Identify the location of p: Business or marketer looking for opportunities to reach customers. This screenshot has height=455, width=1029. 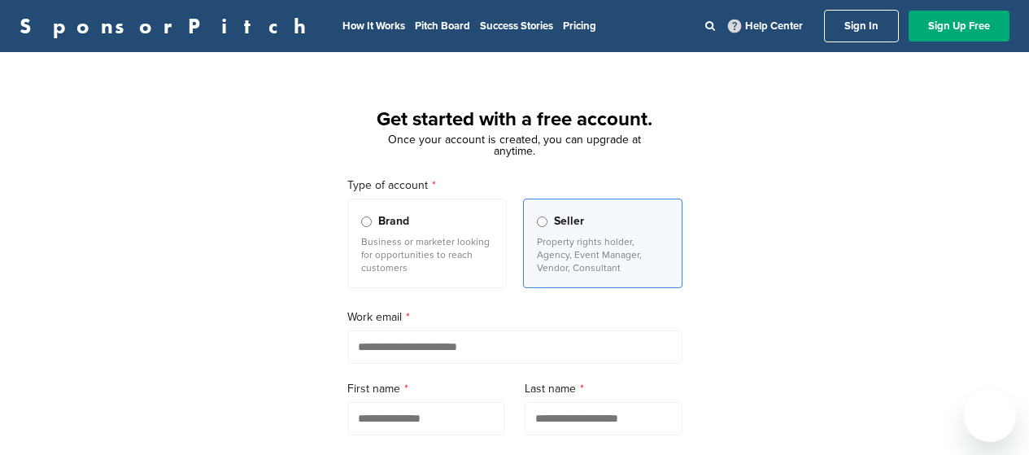
(427, 255).